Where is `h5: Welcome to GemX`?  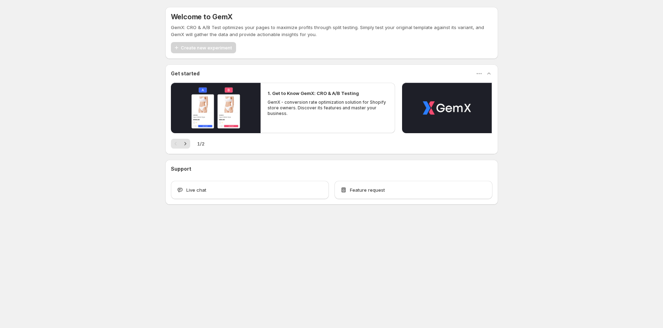
h5: Welcome to GemX is located at coordinates (202, 17).